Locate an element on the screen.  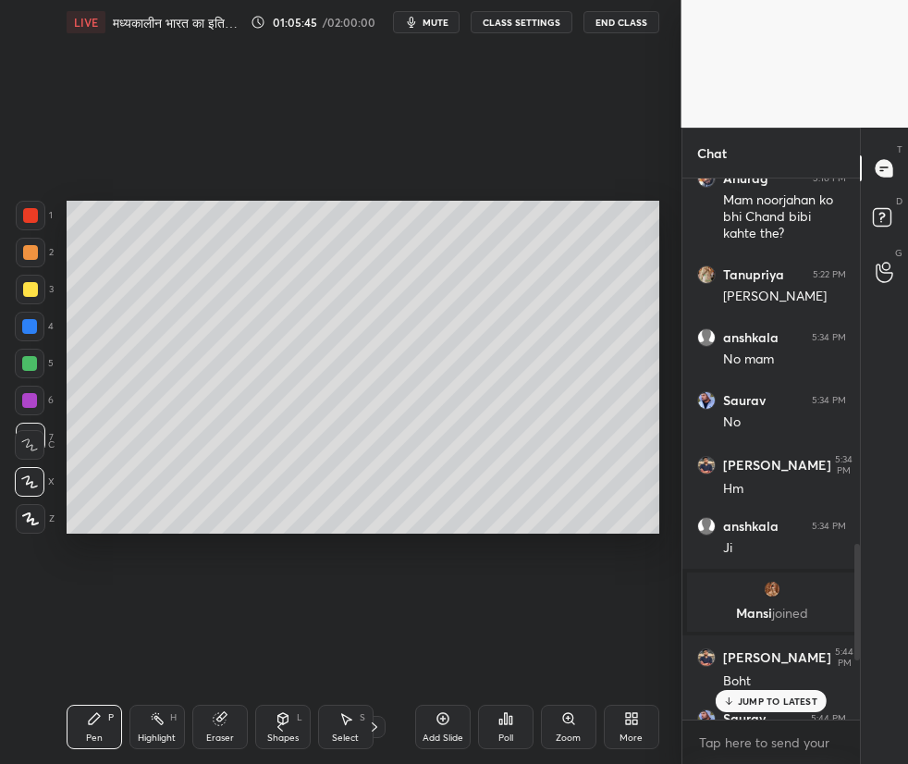
div: 5:16 PM is located at coordinates (829, 178).